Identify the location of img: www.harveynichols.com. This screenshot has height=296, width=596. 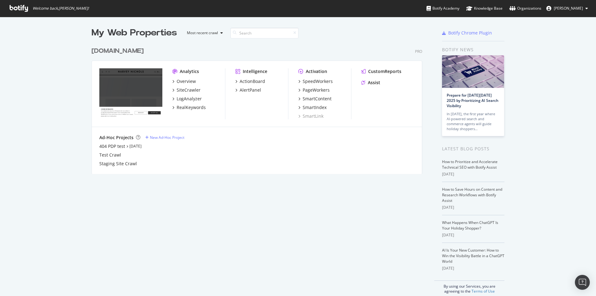
(131, 93).